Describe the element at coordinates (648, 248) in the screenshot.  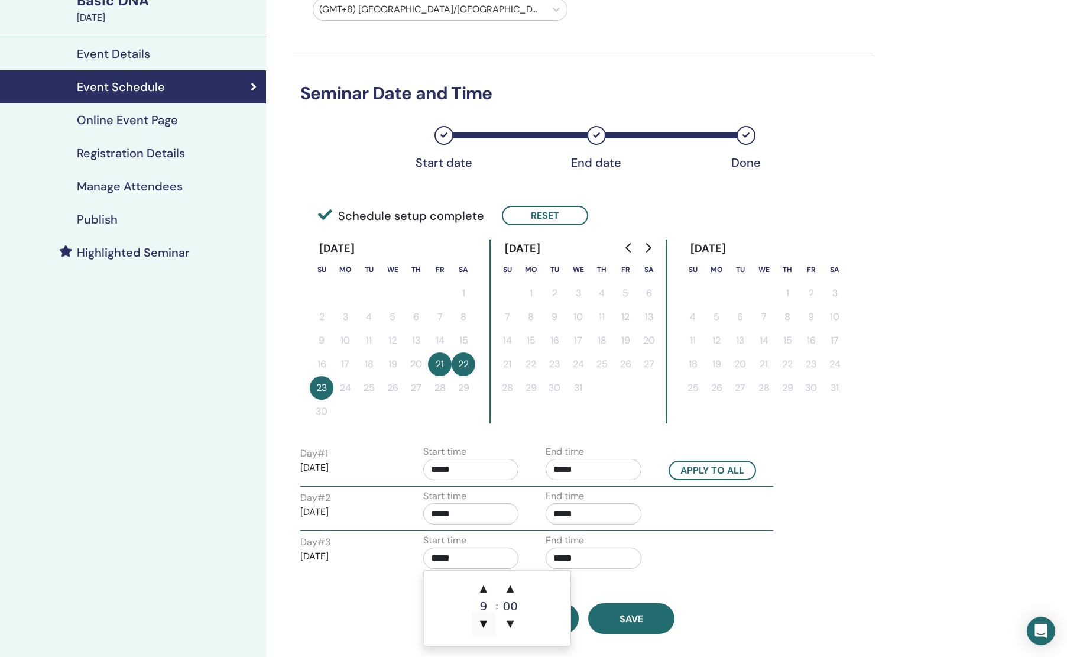
I see `button: Go to next month` at that location.